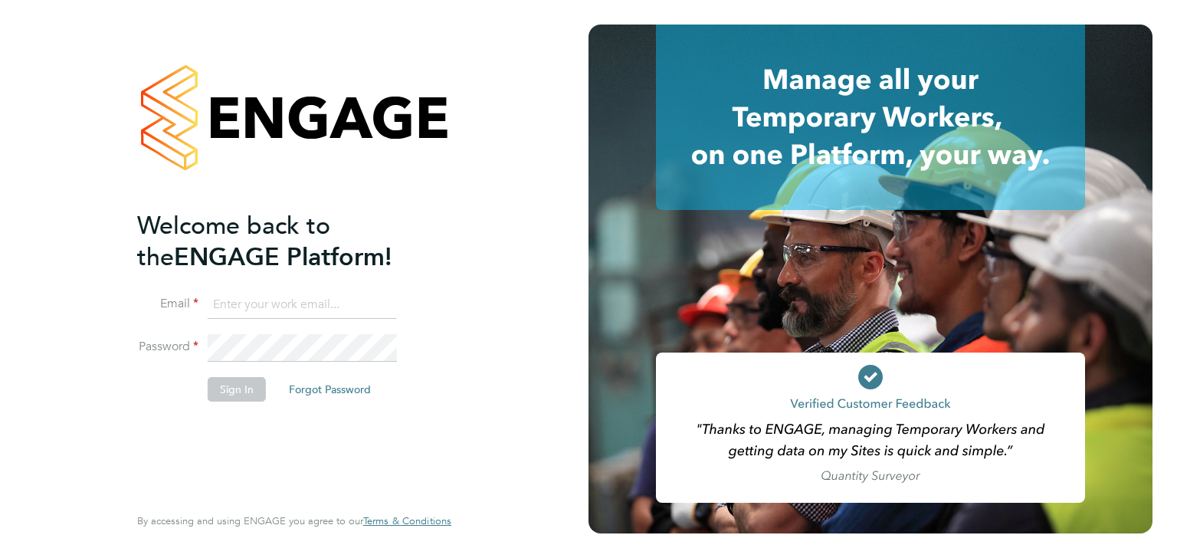  I want to click on h2: ENGAGE Platform!, so click(287, 241).